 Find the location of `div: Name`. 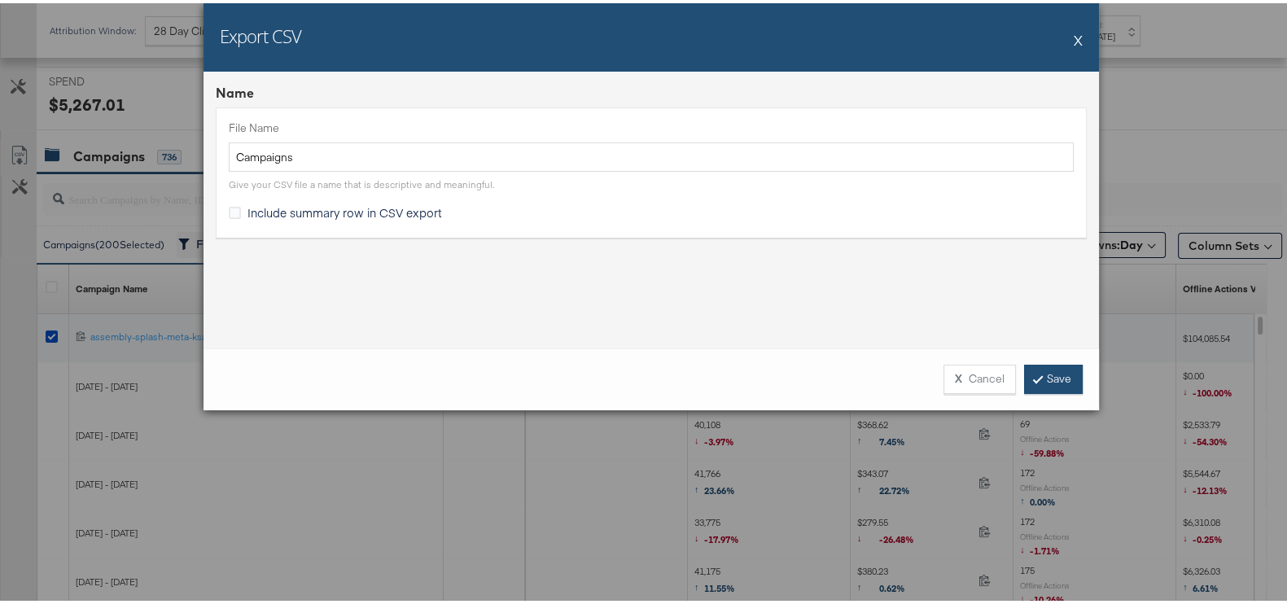

div: Name is located at coordinates (651, 90).